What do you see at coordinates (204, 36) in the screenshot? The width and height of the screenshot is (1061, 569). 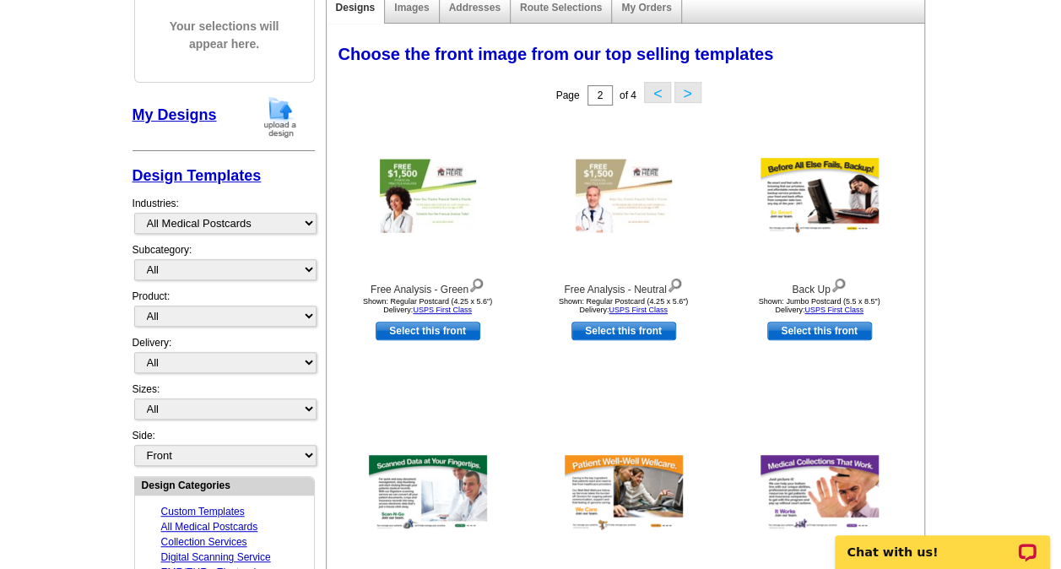 I see `button: Open LiveChat chat widget` at bounding box center [204, 36].